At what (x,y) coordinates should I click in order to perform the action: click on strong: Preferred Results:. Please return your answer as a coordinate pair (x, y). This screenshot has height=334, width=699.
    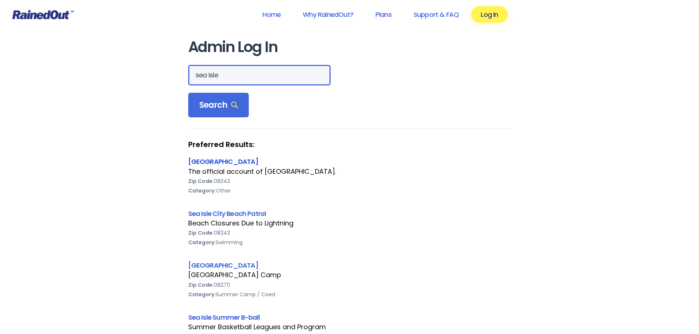
    Looking at the image, I should click on (350, 145).